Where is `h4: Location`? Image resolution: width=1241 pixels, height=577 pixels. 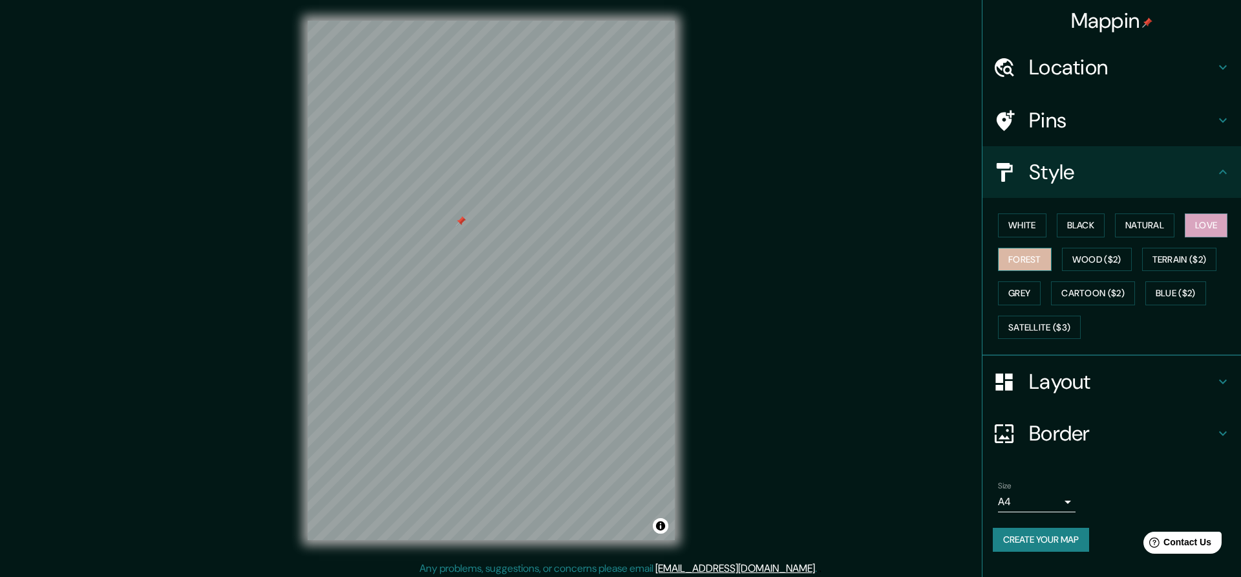 h4: Location is located at coordinates (1122, 67).